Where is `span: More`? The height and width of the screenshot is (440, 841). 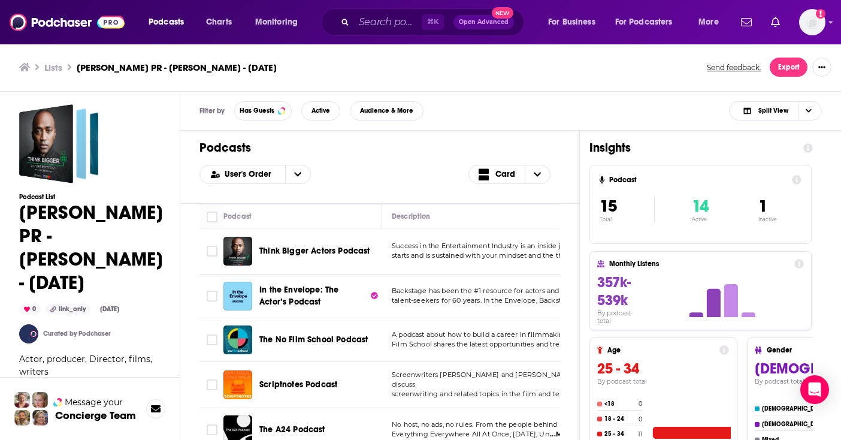
span: More is located at coordinates (709, 22).